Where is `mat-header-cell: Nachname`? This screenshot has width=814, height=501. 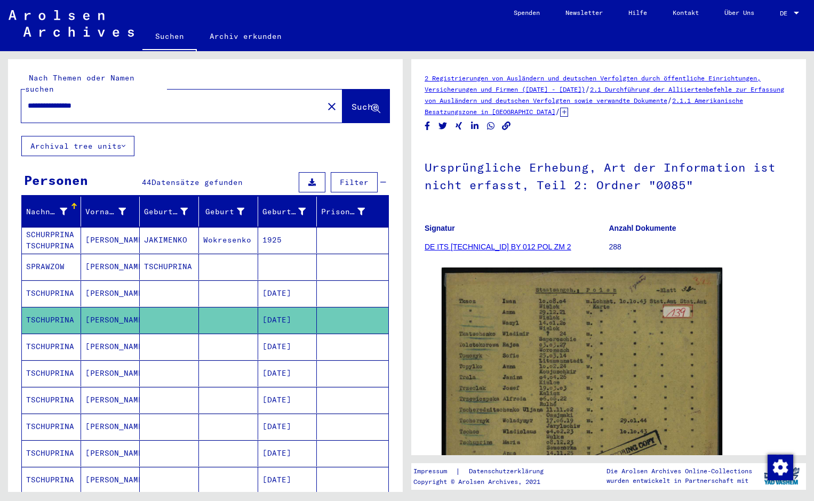
mat-header-cell: Nachname is located at coordinates (51, 212).